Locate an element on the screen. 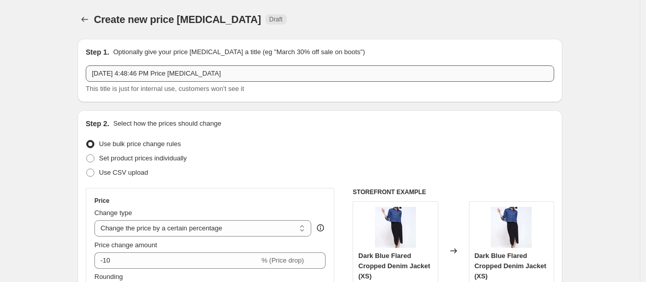  p: Select how the prices should change is located at coordinates (167, 124).